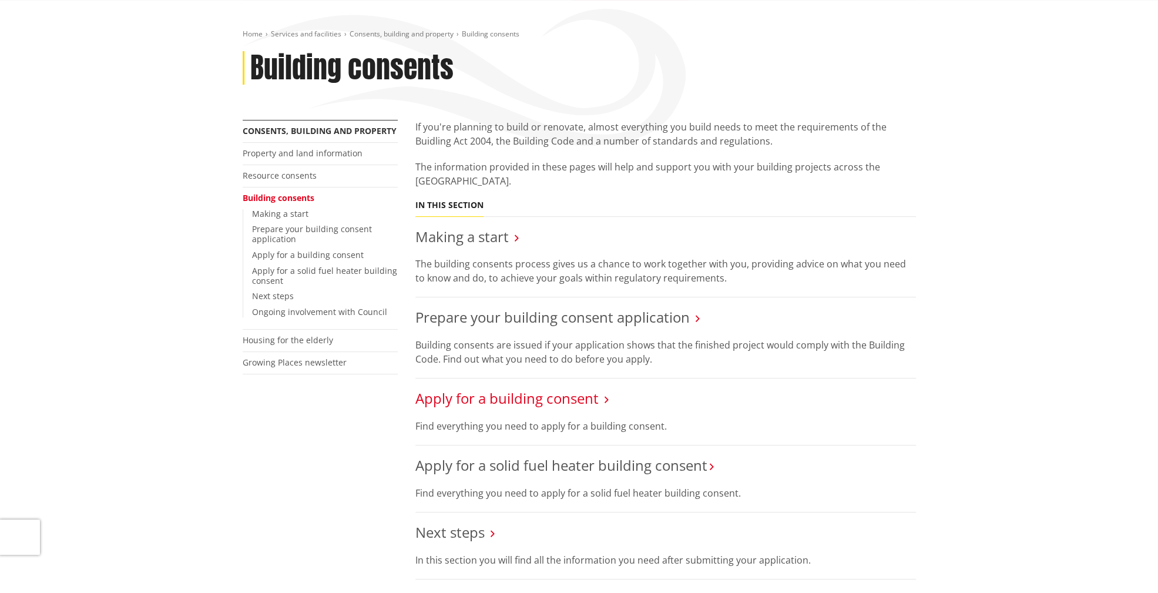 The image size is (1158, 593). Describe the element at coordinates (278, 197) in the screenshot. I see `a: Building consents` at that location.